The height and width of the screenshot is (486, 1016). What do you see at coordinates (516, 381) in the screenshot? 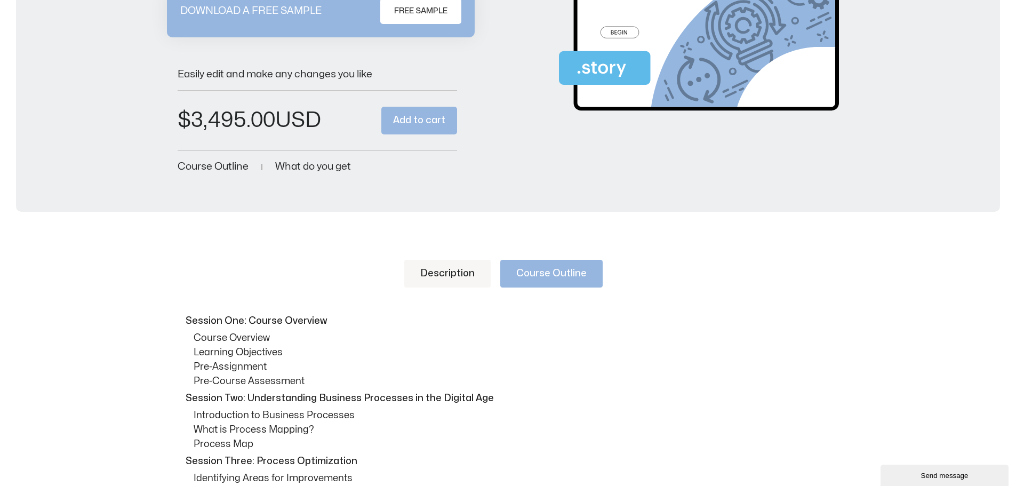
I see `p: Pre-Course Assessment` at bounding box center [516, 381].